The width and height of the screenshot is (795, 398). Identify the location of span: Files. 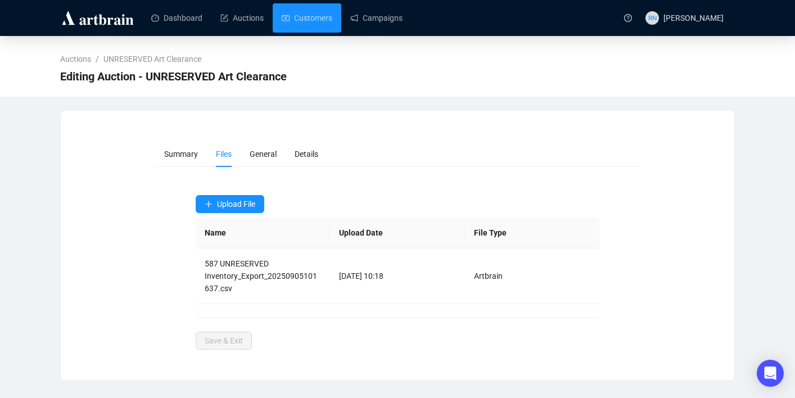
(224, 154).